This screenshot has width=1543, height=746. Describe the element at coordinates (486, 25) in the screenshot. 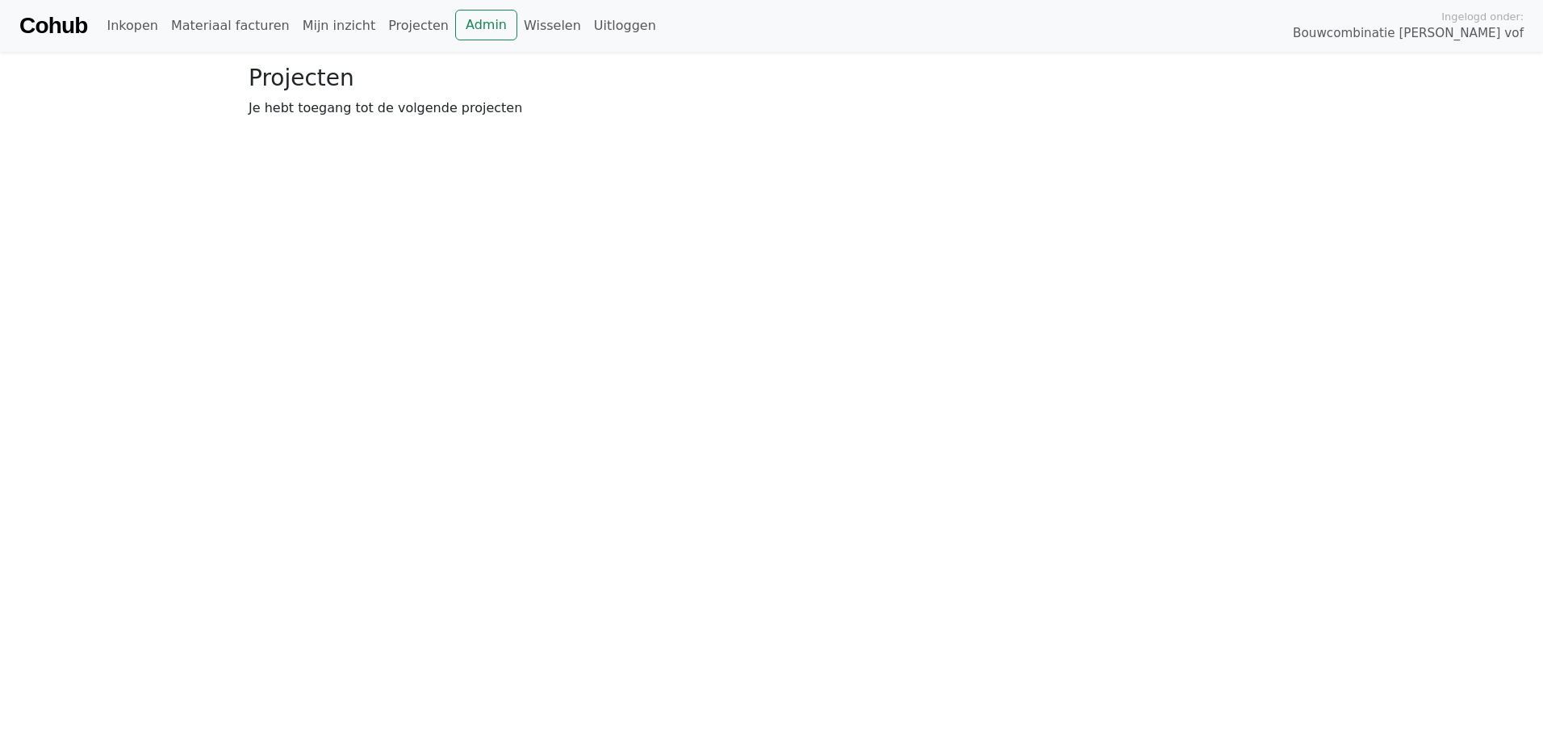

I see `a: Admin` at that location.